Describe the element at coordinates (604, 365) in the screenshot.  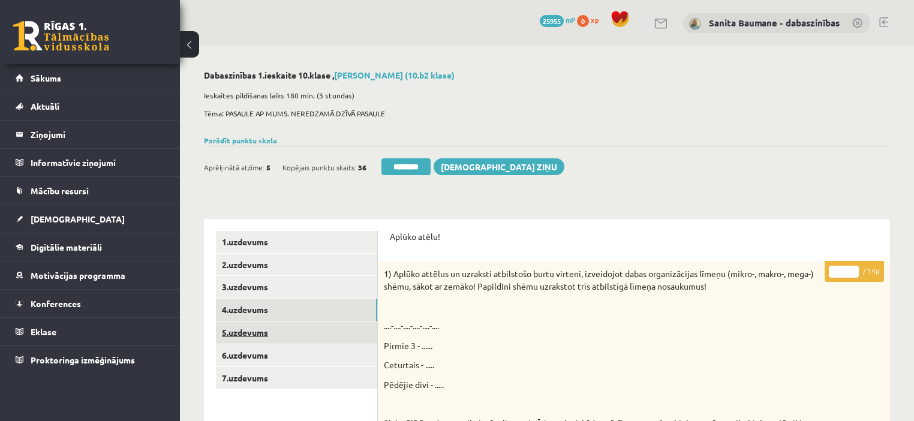
I see `p: Ceturtais - .....` at that location.